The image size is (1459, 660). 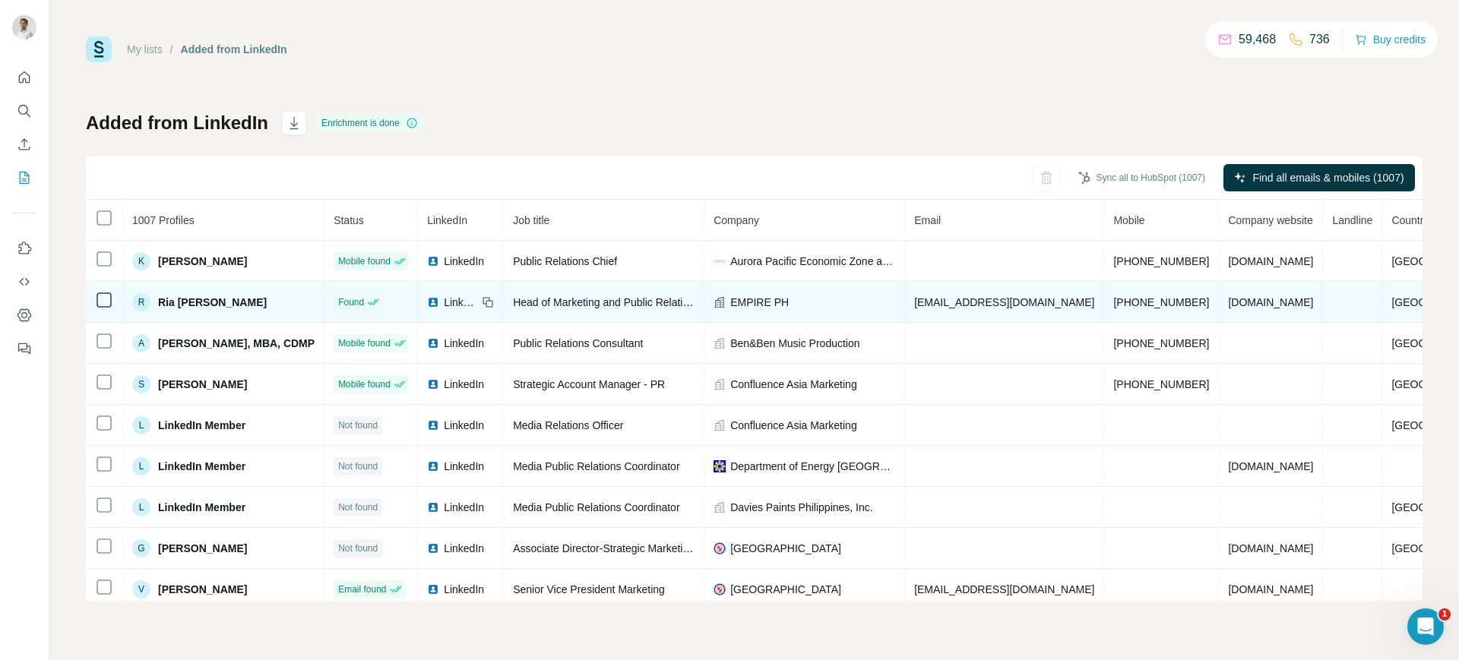 I want to click on button: Sync all to HubSpot (1007), so click(x=1141, y=178).